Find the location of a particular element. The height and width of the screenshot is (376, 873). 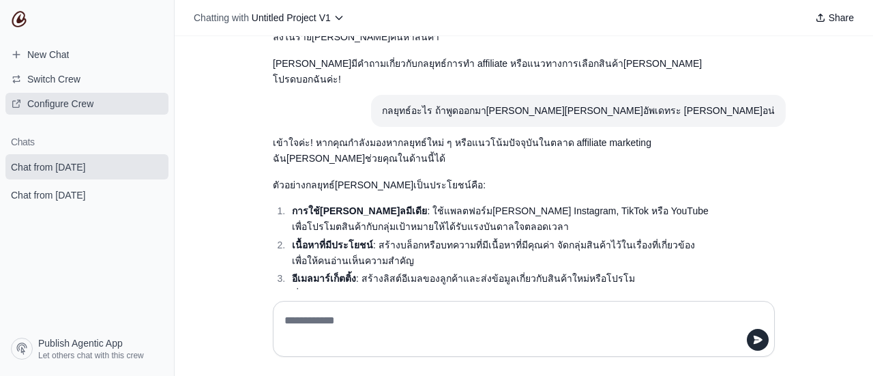

button: Switch Crew is located at coordinates (87, 79).